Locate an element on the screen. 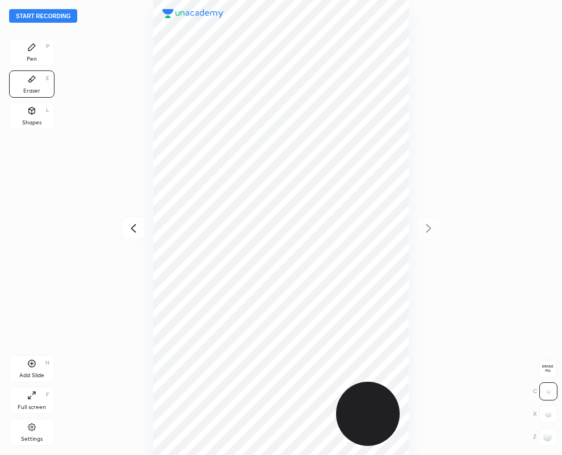 The image size is (562, 455). span: Erase all is located at coordinates (548, 369).